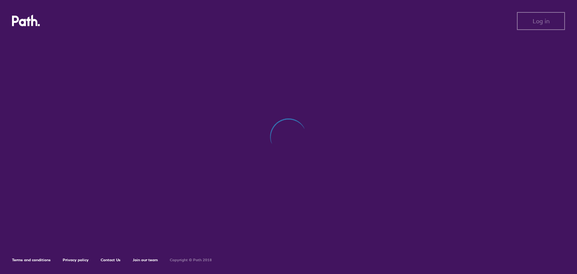 The height and width of the screenshot is (274, 577). Describe the element at coordinates (191, 260) in the screenshot. I see `h6: Copyright © Path 2018` at that location.